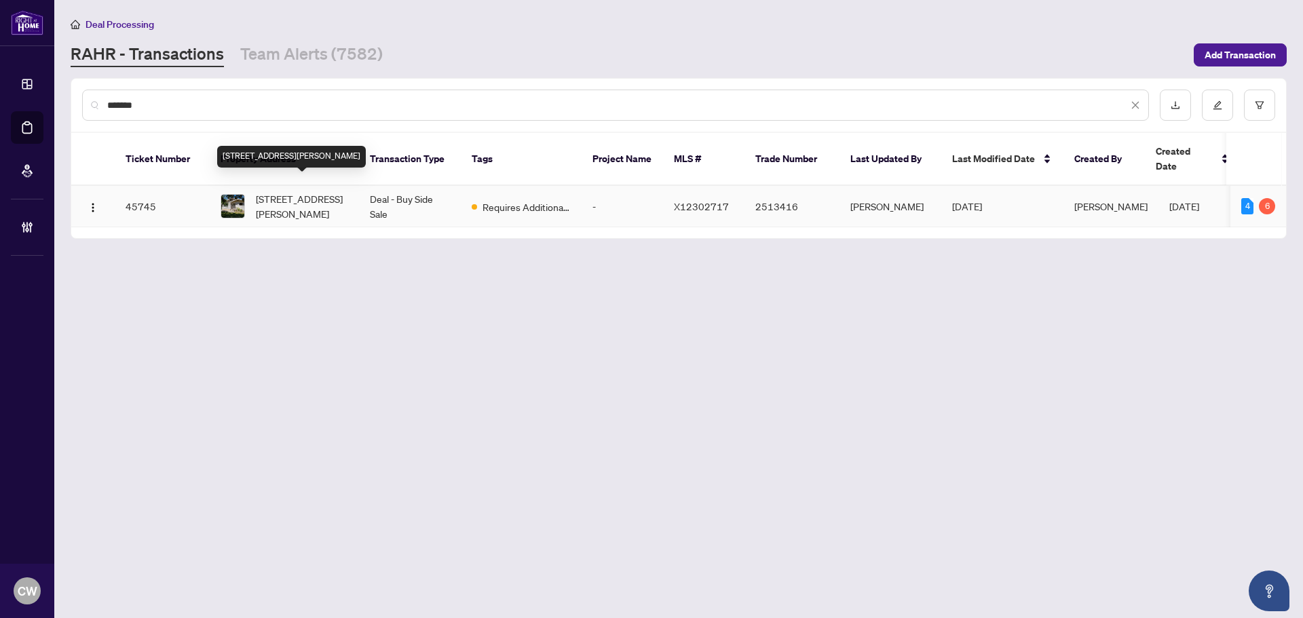 This screenshot has width=1303, height=618. Describe the element at coordinates (93, 206) in the screenshot. I see `button: Logo` at that location.